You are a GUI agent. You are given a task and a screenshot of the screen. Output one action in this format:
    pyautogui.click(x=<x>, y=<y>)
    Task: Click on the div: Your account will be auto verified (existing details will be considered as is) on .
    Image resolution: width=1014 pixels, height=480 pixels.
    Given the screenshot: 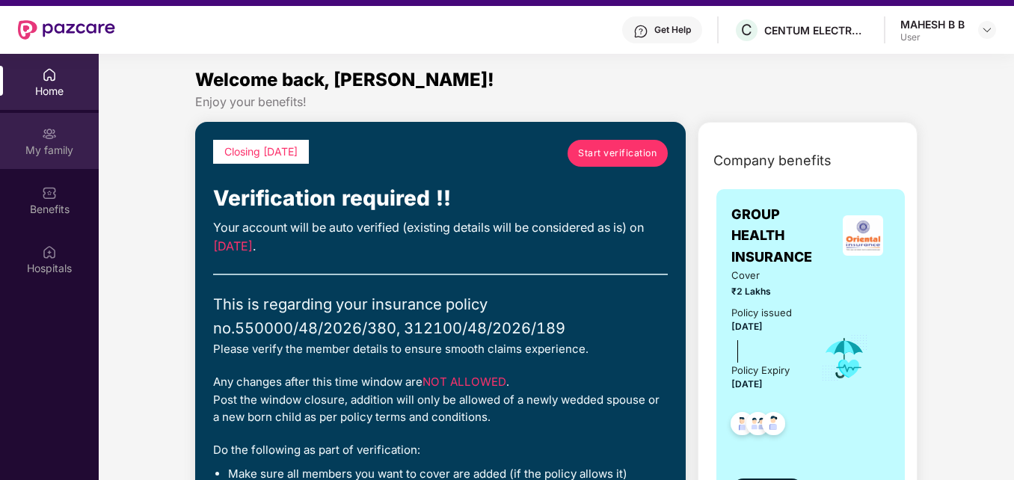 What is the action you would take?
    pyautogui.click(x=440, y=237)
    